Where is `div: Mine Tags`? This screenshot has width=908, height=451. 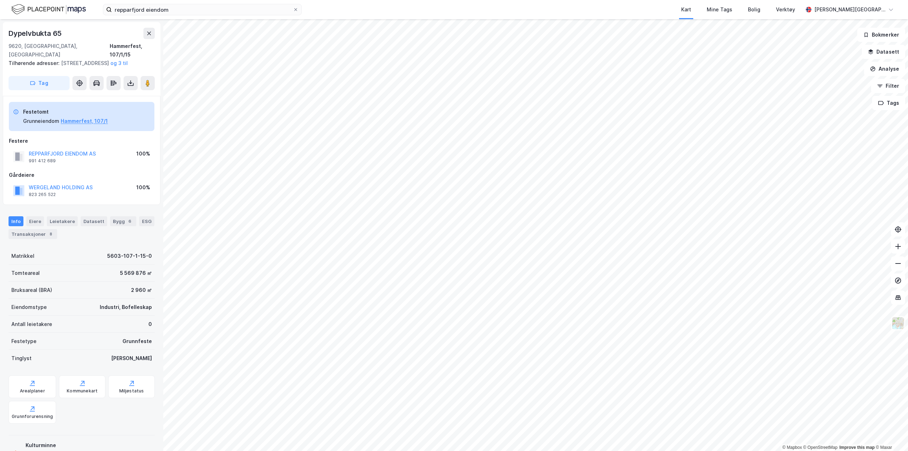
div: Mine Tags is located at coordinates (719, 10).